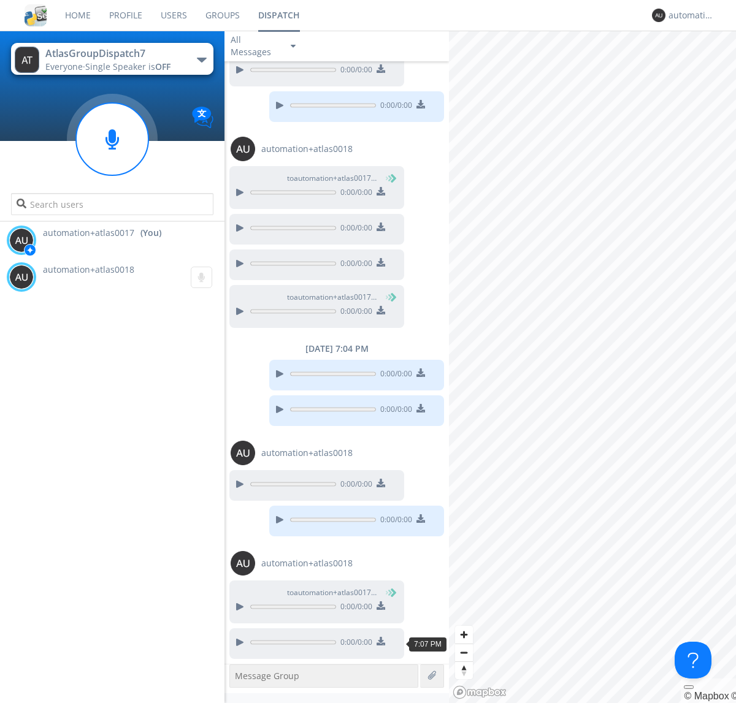 Image resolution: width=736 pixels, height=703 pixels. I want to click on div: automation+atlas0017, so click(691, 15).